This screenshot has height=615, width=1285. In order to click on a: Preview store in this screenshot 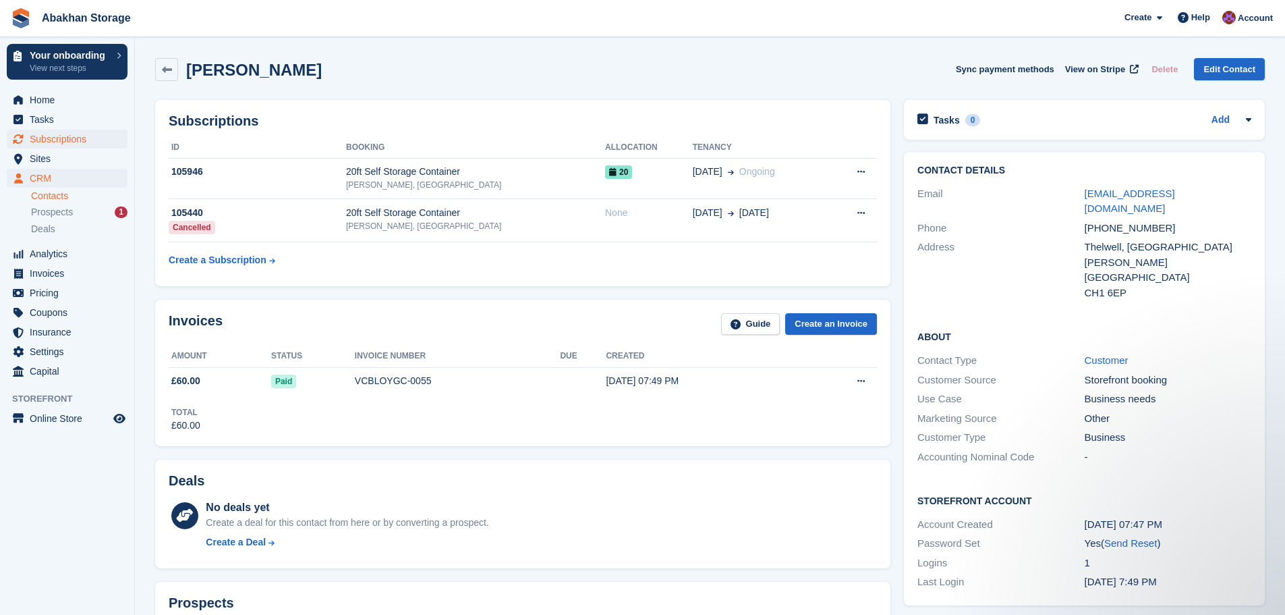, I will do `click(119, 418)`.